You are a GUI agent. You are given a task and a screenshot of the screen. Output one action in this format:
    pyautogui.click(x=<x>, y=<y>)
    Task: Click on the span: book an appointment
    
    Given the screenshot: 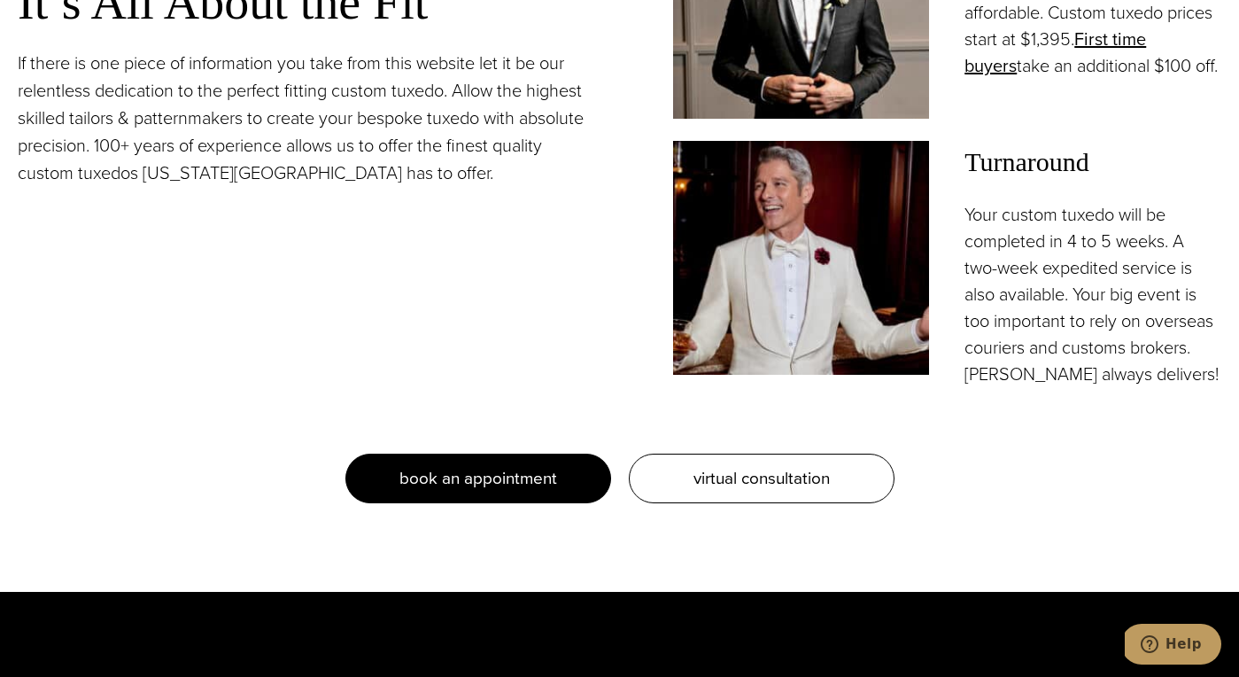 What is the action you would take?
    pyautogui.click(x=478, y=477)
    